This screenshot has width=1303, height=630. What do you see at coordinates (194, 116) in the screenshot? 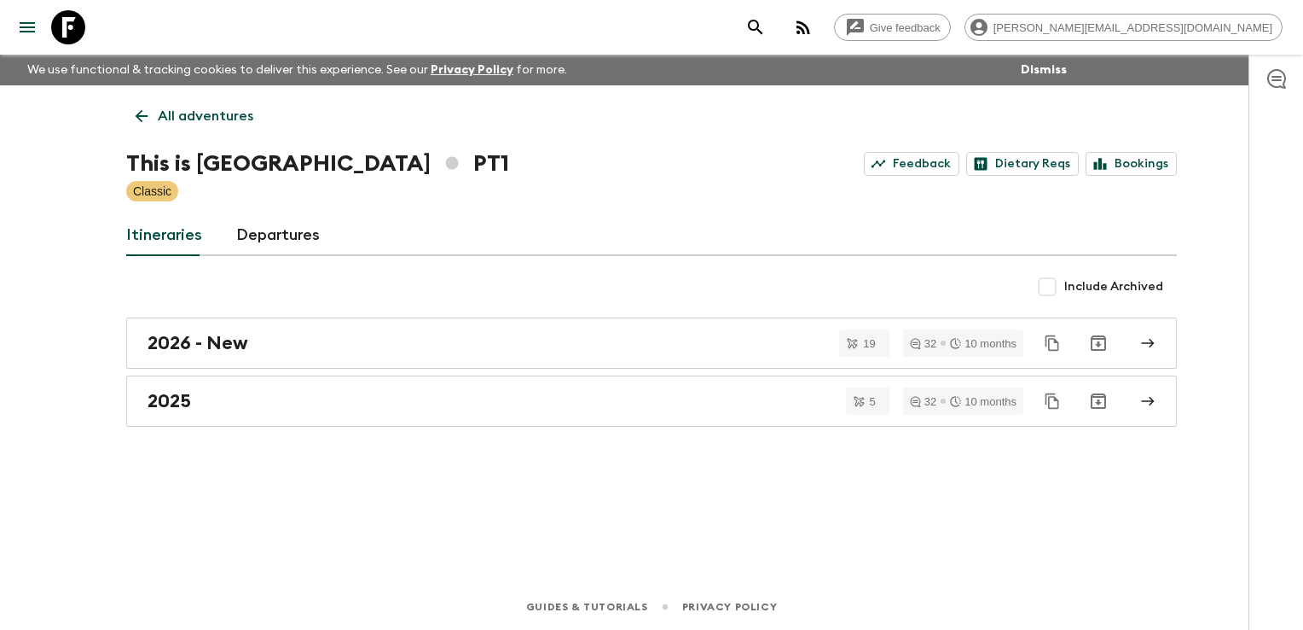
I see `a: All adventures` at bounding box center [194, 116].